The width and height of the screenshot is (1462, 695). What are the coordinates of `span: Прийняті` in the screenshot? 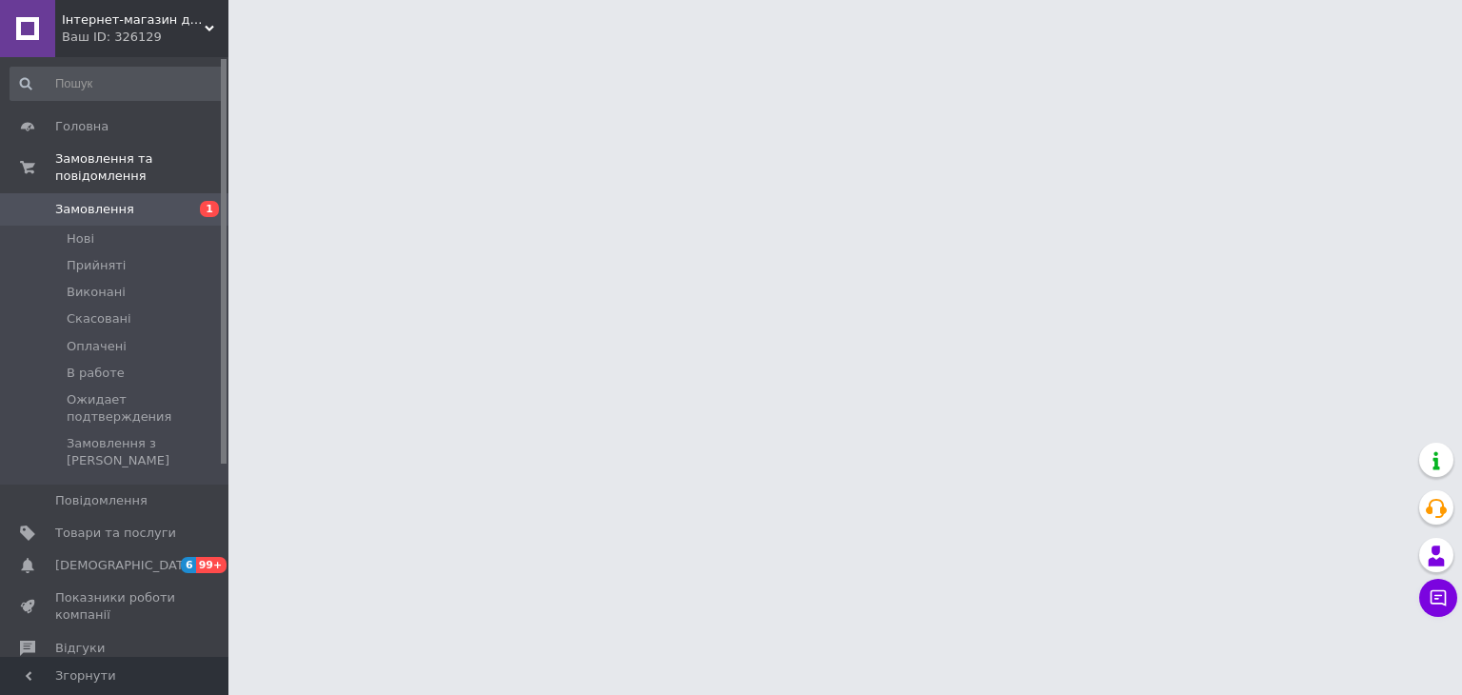 It's located at (96, 266).